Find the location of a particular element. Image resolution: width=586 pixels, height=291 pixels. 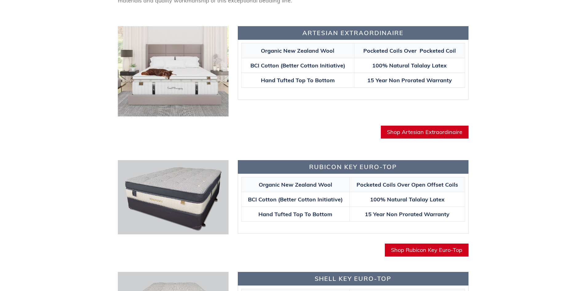

img: Hemingway-Extraordinaire.jpg__PID:47261699-839b-4094-a387-05bf5a86aa81 is located at coordinates (173, 71).